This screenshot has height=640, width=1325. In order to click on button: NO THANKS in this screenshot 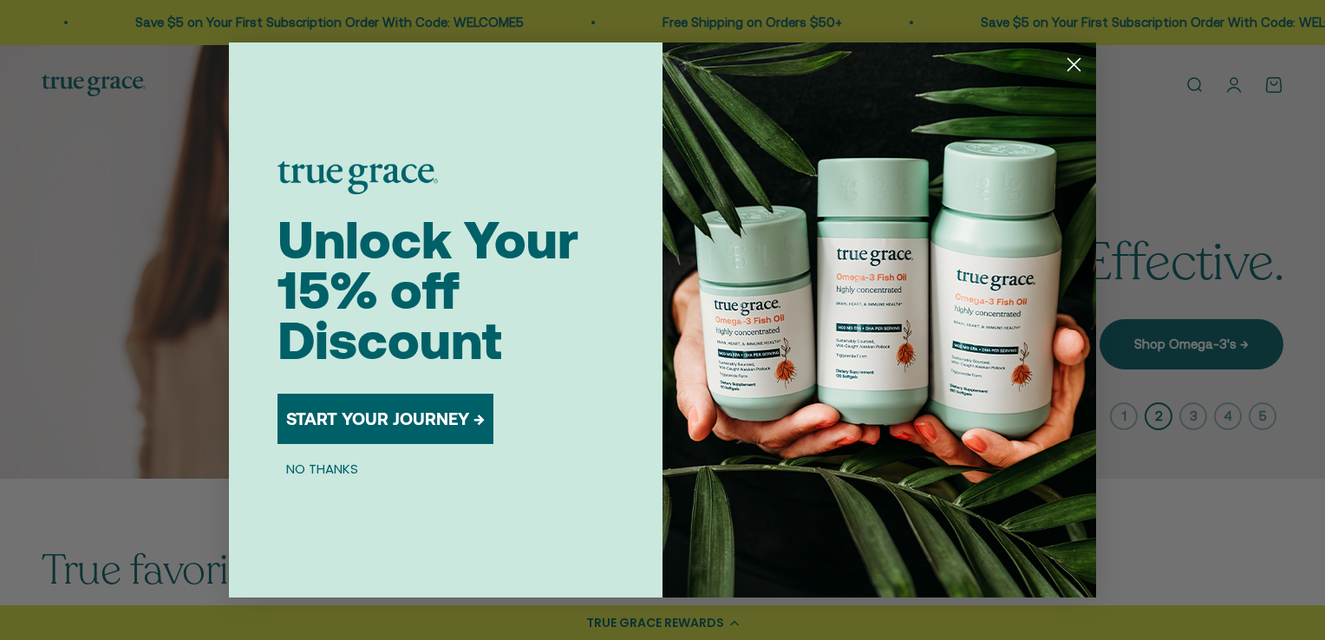, I will do `click(322, 468)`.